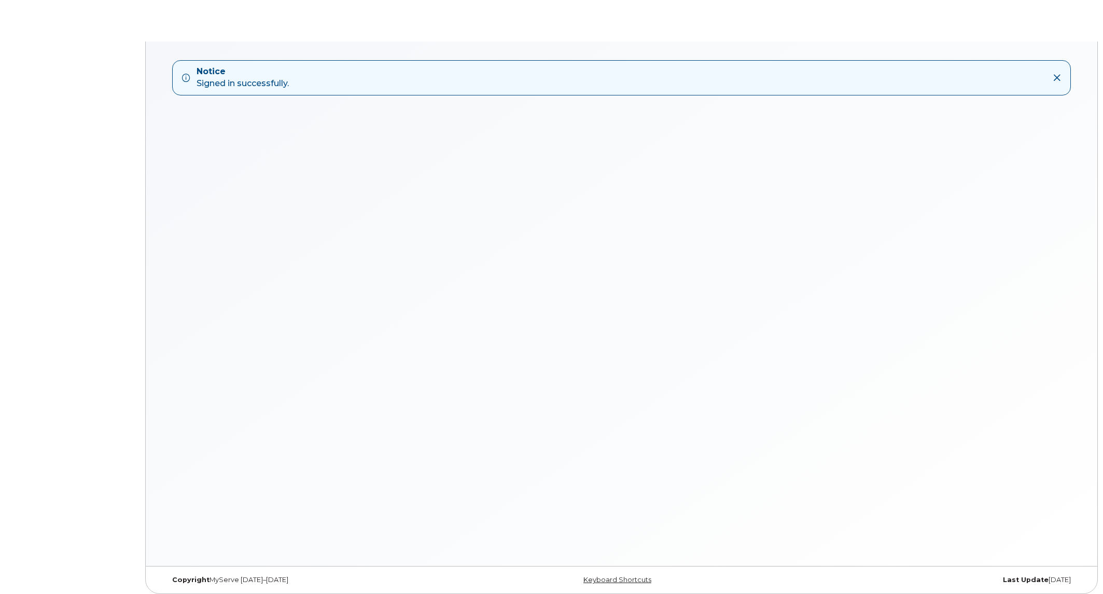 The image size is (1103, 594). I want to click on strong: Copyright, so click(191, 579).